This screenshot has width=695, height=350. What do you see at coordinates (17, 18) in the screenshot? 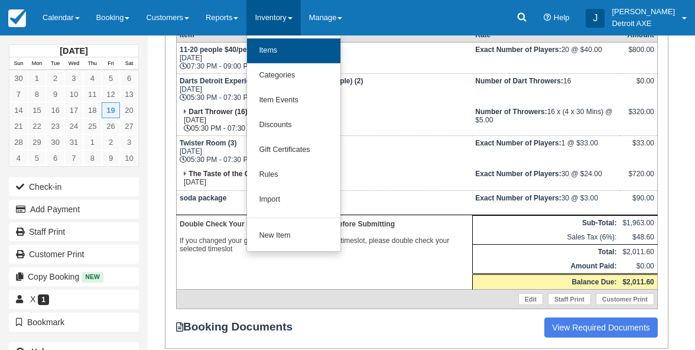
I see `img: checkfront-main-nav-mini-logo.png` at bounding box center [17, 18].